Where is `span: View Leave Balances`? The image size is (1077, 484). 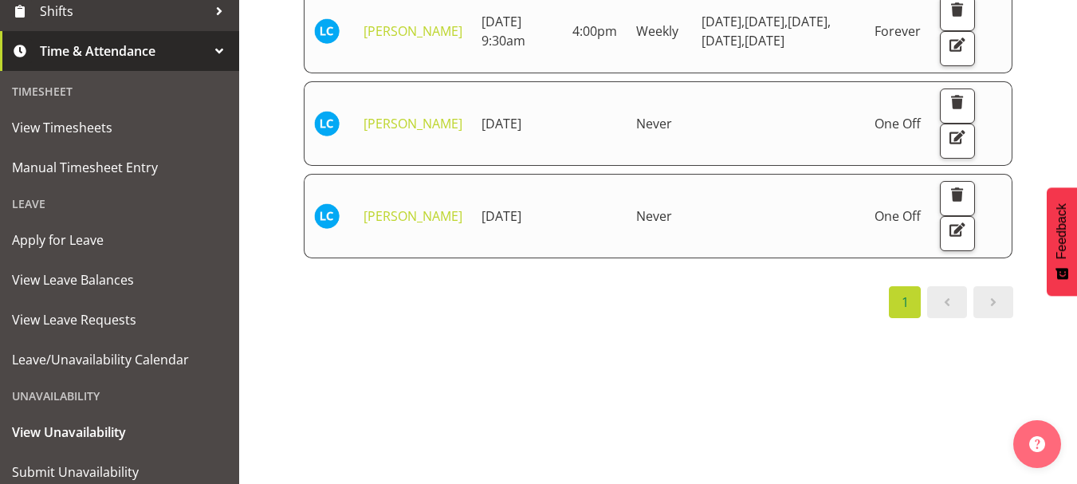 span: View Leave Balances is located at coordinates (120, 280).